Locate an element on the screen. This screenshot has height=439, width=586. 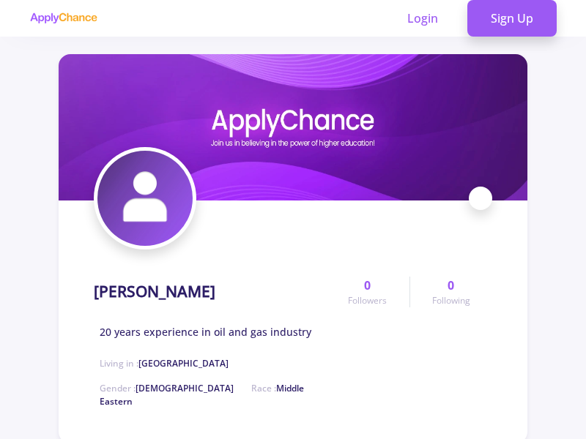
a: 0Following is located at coordinates (450, 292).